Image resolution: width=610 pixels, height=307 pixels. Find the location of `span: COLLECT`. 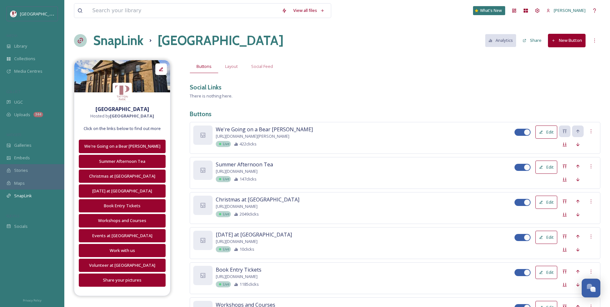

span: COLLECT is located at coordinates (13, 91).